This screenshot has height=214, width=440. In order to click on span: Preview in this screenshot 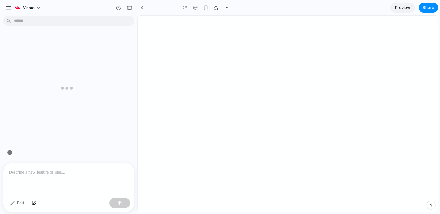, I will do `click(403, 8)`.